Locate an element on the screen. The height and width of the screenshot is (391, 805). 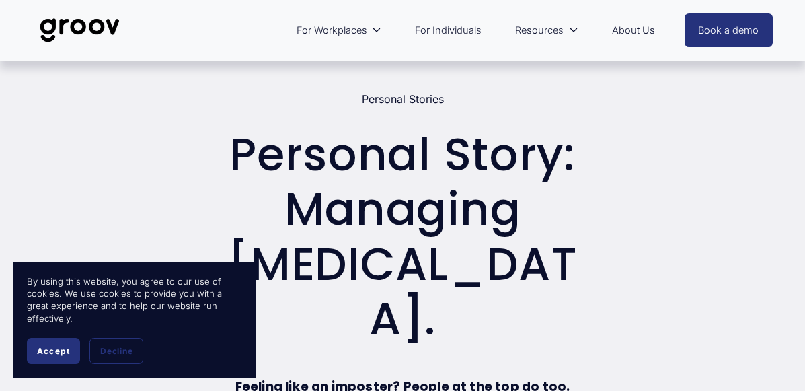
section: Cookie banner is located at coordinates (135, 320).